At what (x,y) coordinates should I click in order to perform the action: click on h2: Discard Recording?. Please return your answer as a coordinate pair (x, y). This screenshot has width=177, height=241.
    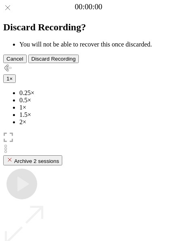
    Looking at the image, I should click on (88, 27).